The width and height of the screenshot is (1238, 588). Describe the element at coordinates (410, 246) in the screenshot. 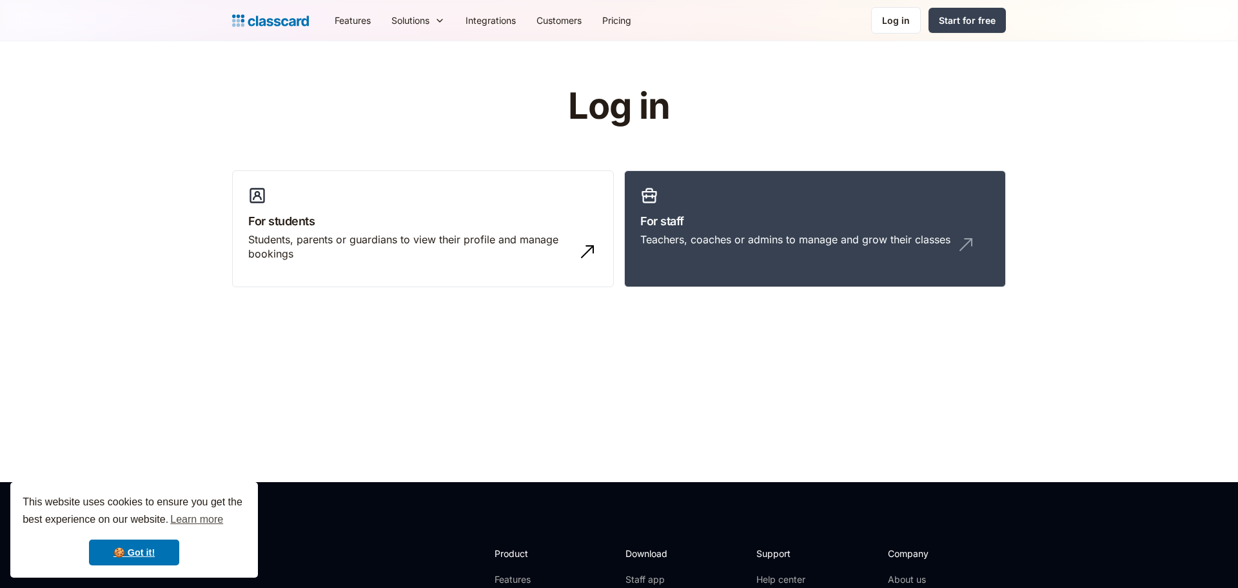

I see `div: Students, parents or guardians to view their profile and manage bookings` at that location.